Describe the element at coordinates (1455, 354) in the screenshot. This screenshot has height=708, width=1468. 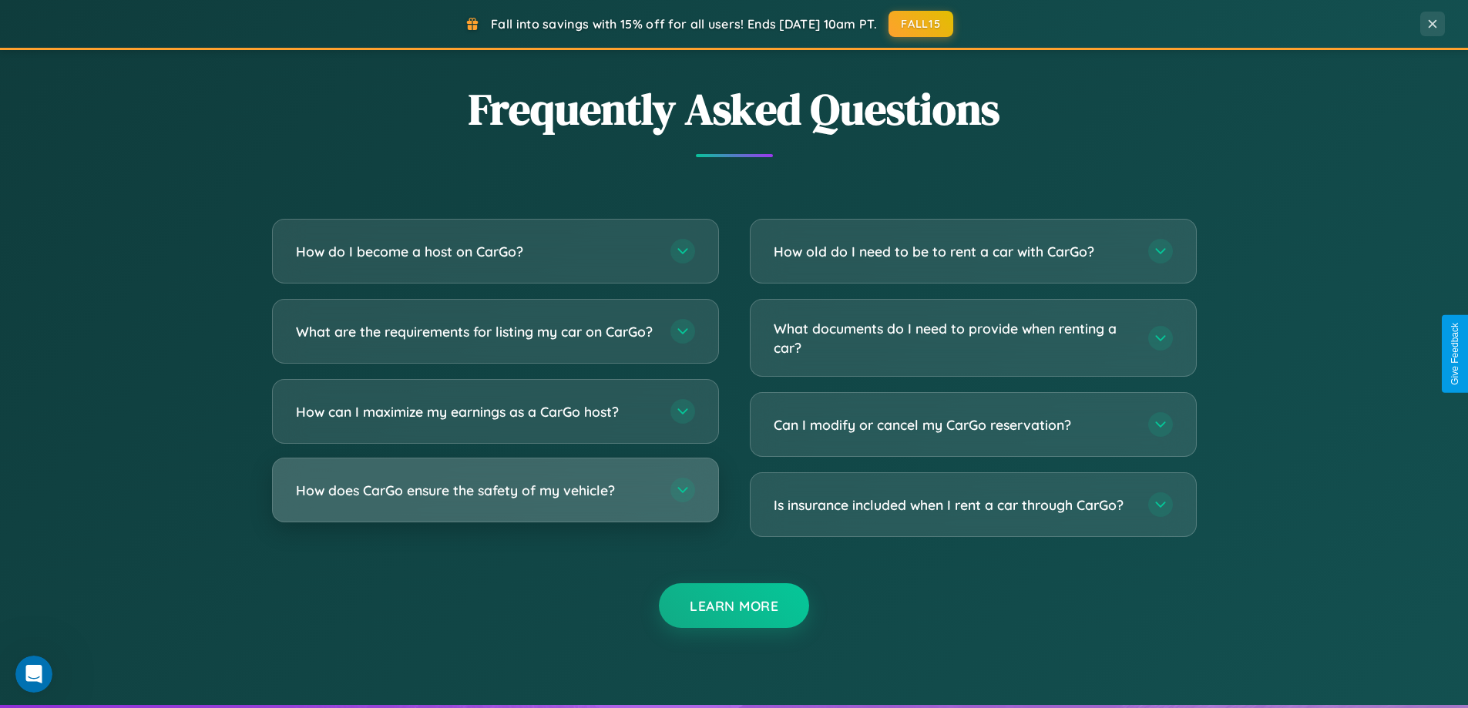
I see `div: Give Feedback` at that location.